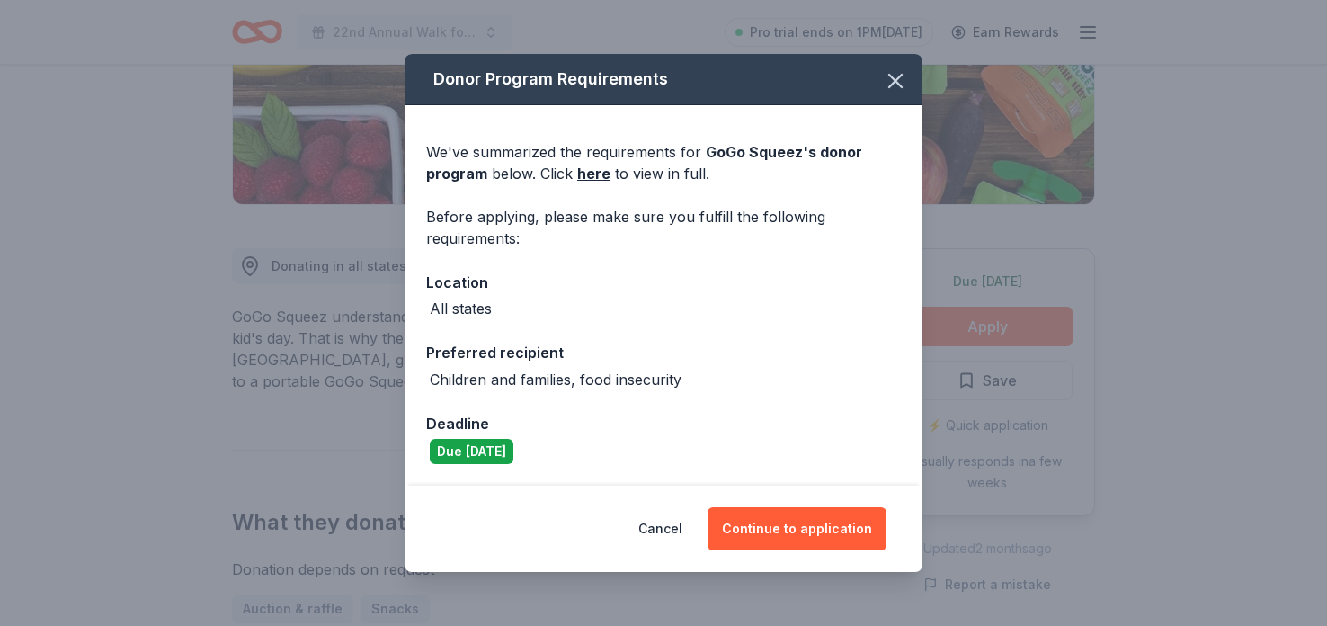  I want to click on div: Donor Program Requirements, so click(663, 79).